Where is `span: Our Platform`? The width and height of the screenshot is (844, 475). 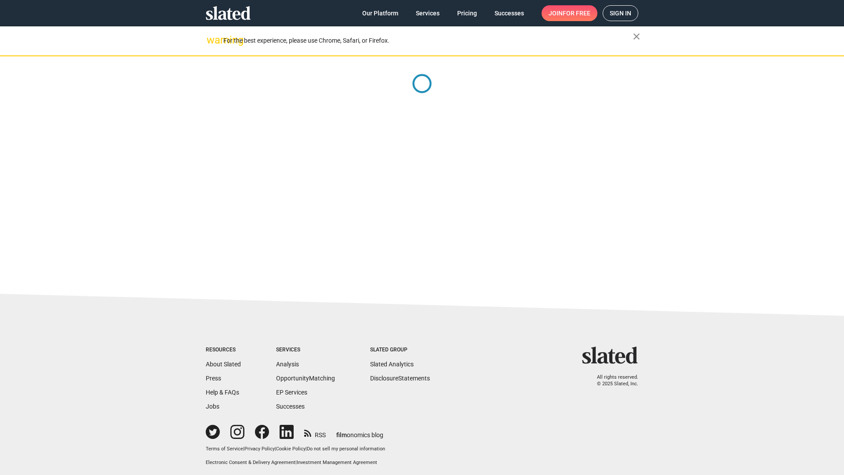 span: Our Platform is located at coordinates (380, 13).